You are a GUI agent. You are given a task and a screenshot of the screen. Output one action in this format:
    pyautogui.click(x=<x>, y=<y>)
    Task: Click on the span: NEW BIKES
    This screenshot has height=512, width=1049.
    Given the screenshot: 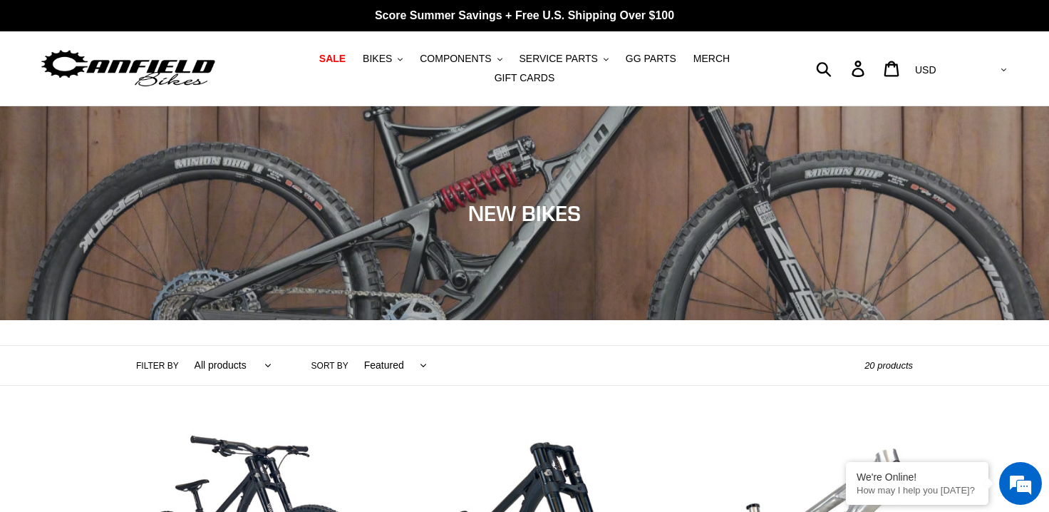 What is the action you would take?
    pyautogui.click(x=525, y=213)
    